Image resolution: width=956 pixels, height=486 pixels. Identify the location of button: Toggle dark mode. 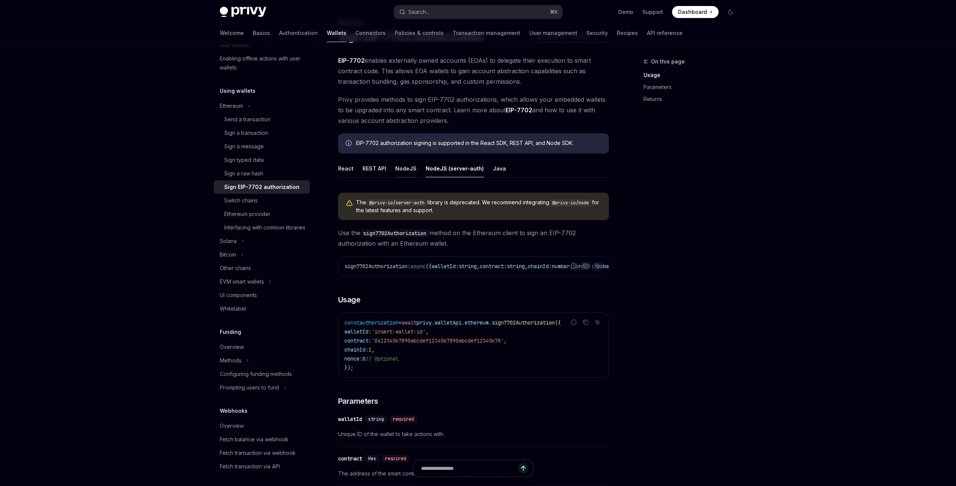
(731, 12).